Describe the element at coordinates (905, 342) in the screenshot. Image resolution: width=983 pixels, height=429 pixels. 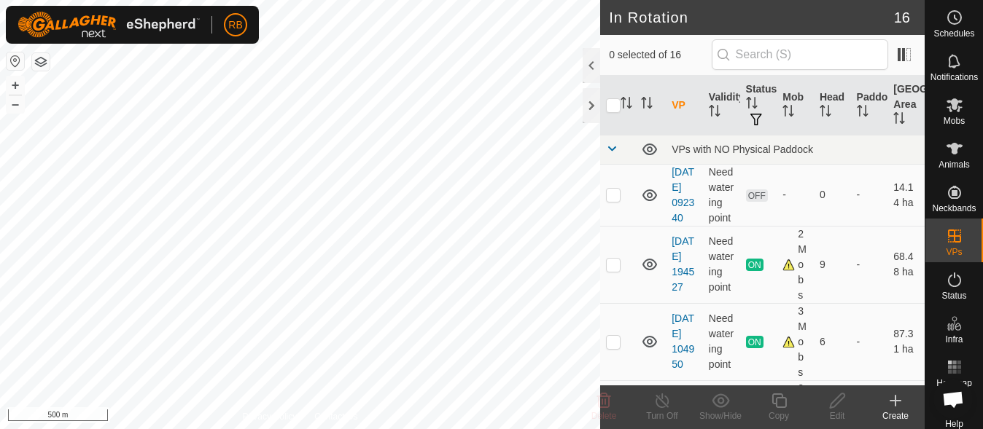
I see `td: 87.31 ha` at that location.